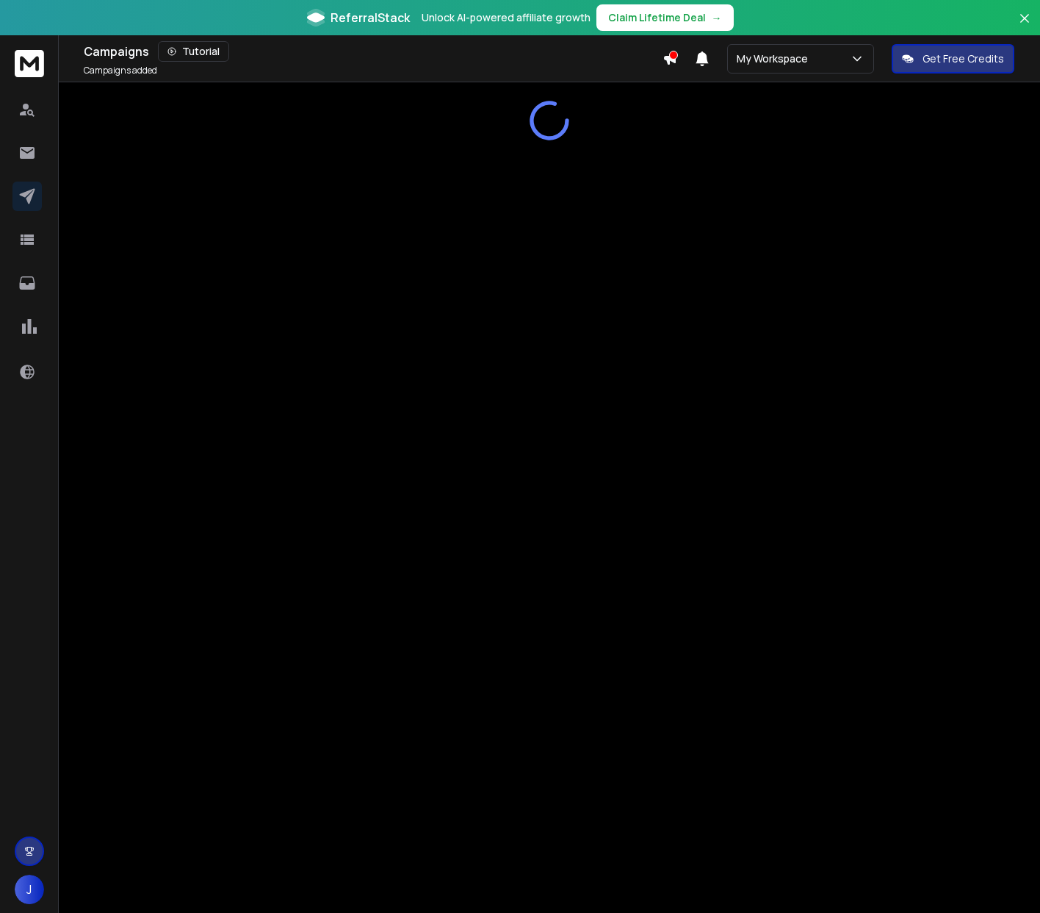 The image size is (1040, 913). Describe the element at coordinates (29, 889) in the screenshot. I see `button: J` at that location.